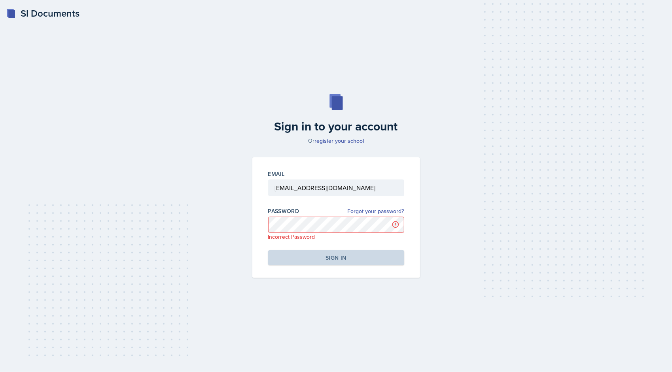 Image resolution: width=672 pixels, height=372 pixels. Describe the element at coordinates (376, 211) in the screenshot. I see `a: Forgot your password?` at that location.